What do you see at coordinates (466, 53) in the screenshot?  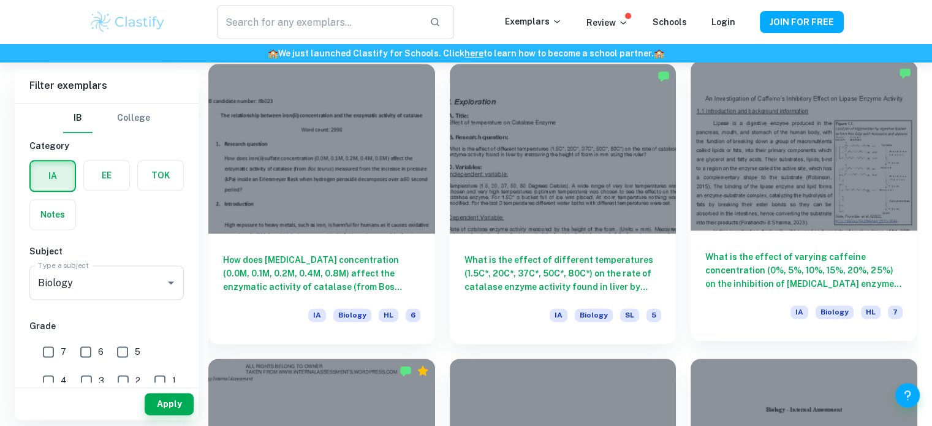 I see `h6: We just launched Clastify for Schools. Click to learn how to become a school partner.` at bounding box center [466, 53].